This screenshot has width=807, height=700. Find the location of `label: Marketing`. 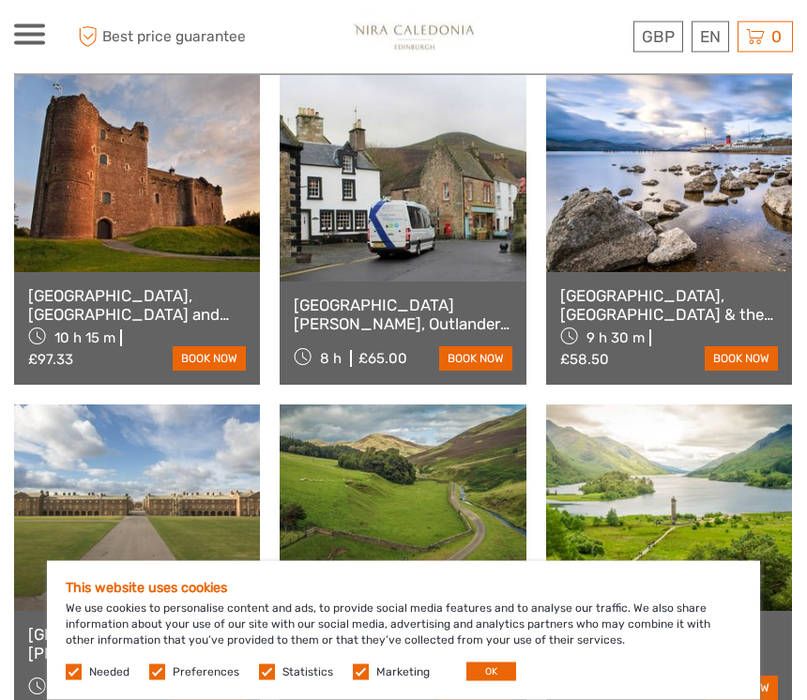

label: Marketing is located at coordinates (402, 672).